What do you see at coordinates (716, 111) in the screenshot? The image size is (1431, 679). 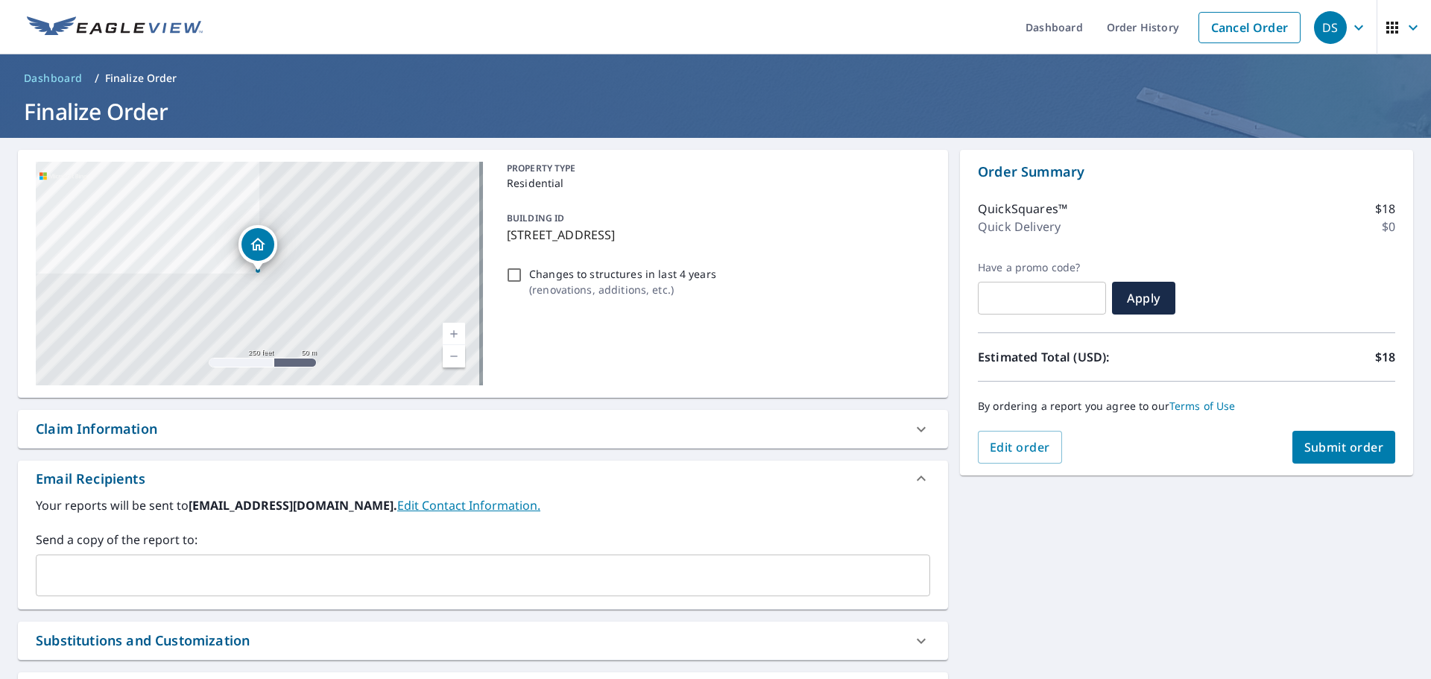 I see `h1: Finalize Order` at bounding box center [716, 111].